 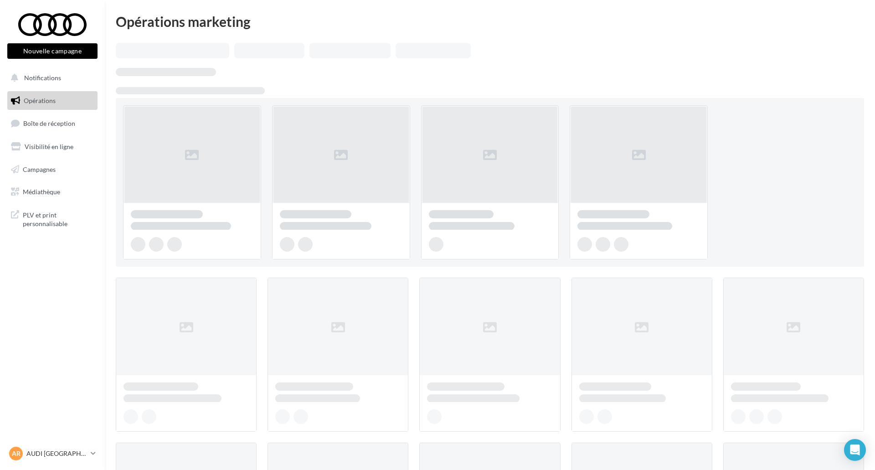 What do you see at coordinates (490, 21) in the screenshot?
I see `div: Opérations marketing` at bounding box center [490, 21].